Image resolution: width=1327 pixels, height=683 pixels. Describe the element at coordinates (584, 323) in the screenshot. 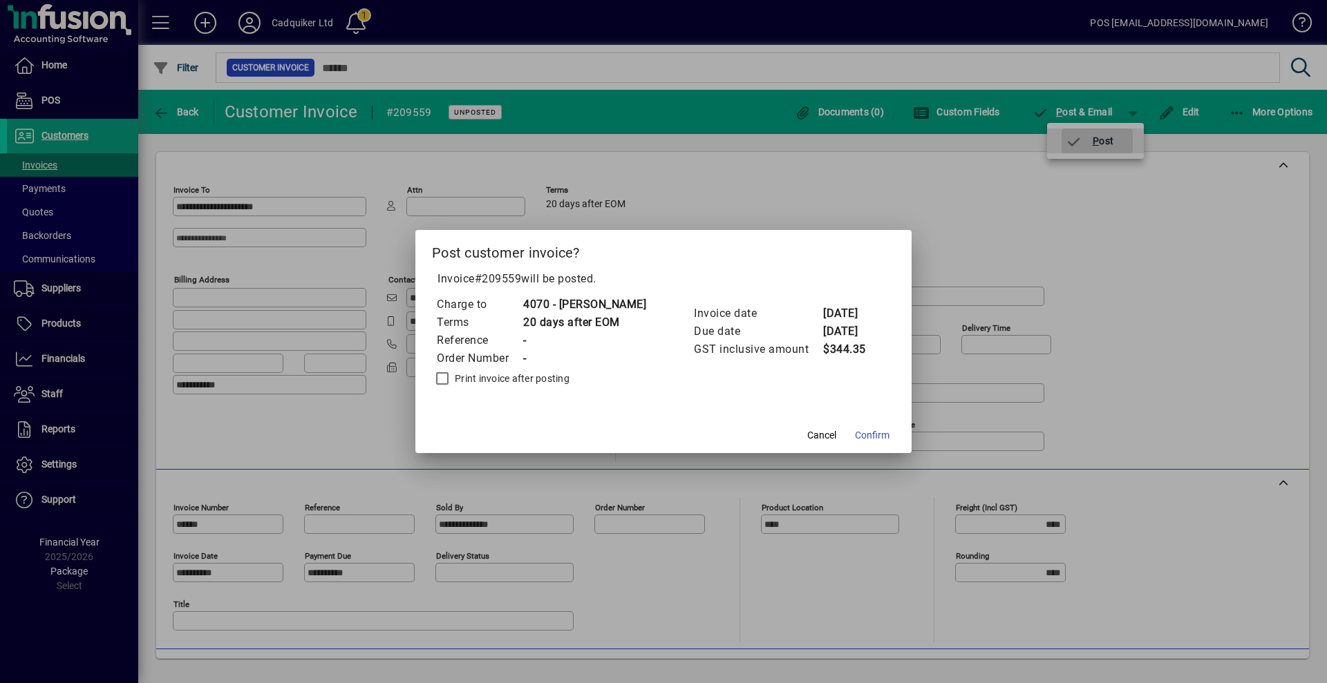

I see `td: 20 days after EOM` at that location.